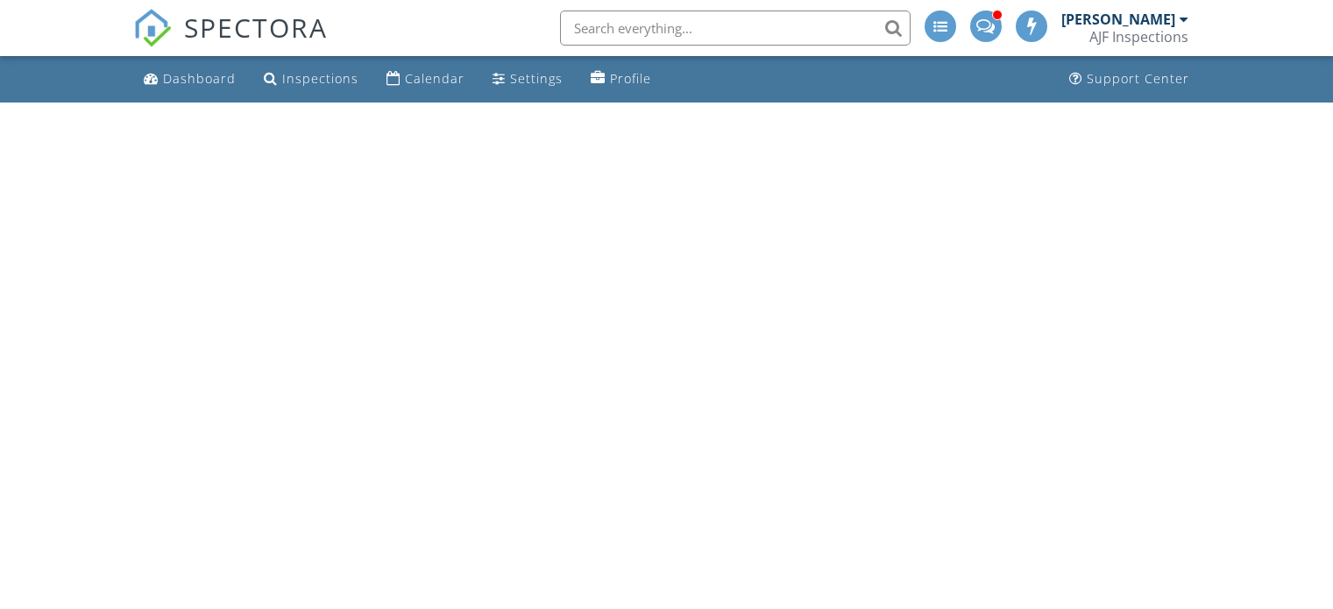 The image size is (1333, 609). What do you see at coordinates (256, 27) in the screenshot?
I see `span: SPECTORA` at bounding box center [256, 27].